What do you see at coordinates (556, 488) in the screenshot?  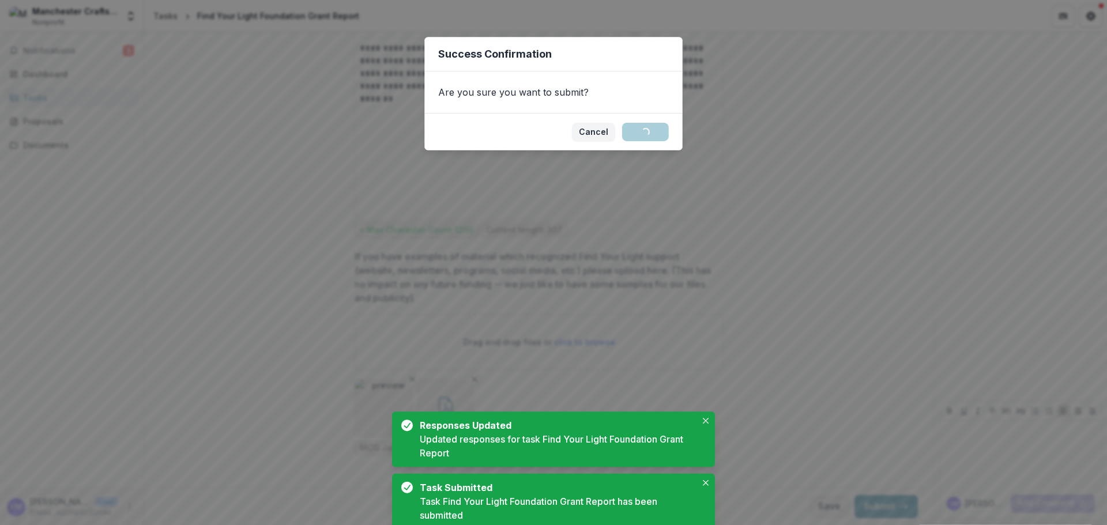 I see `div: Task Submitted` at bounding box center [556, 488].